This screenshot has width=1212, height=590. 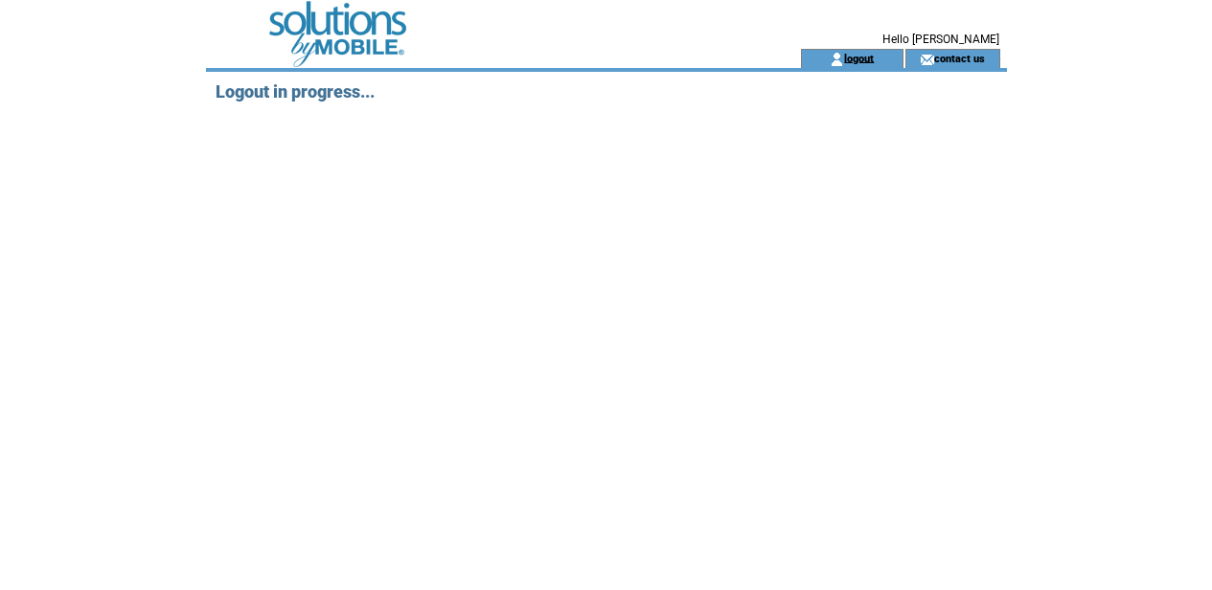 I want to click on img: contact_us_icon.gif, so click(x=926, y=59).